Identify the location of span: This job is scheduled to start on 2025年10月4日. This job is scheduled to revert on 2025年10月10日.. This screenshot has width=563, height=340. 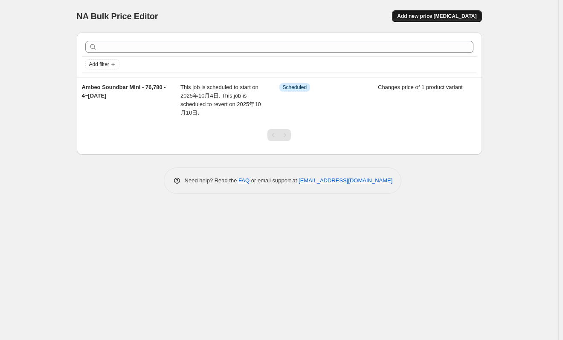
(220, 100).